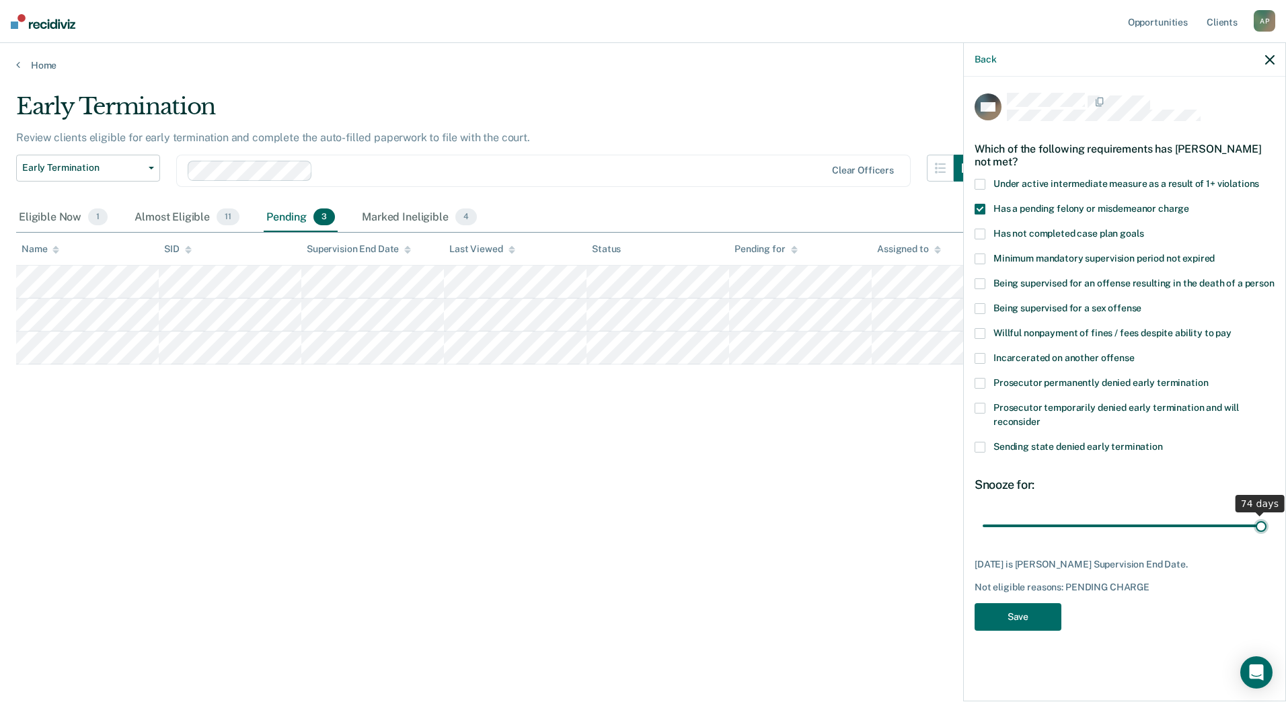 The width and height of the screenshot is (1286, 702). What do you see at coordinates (359, 249) in the screenshot?
I see `div: Supervision End Date` at bounding box center [359, 249].